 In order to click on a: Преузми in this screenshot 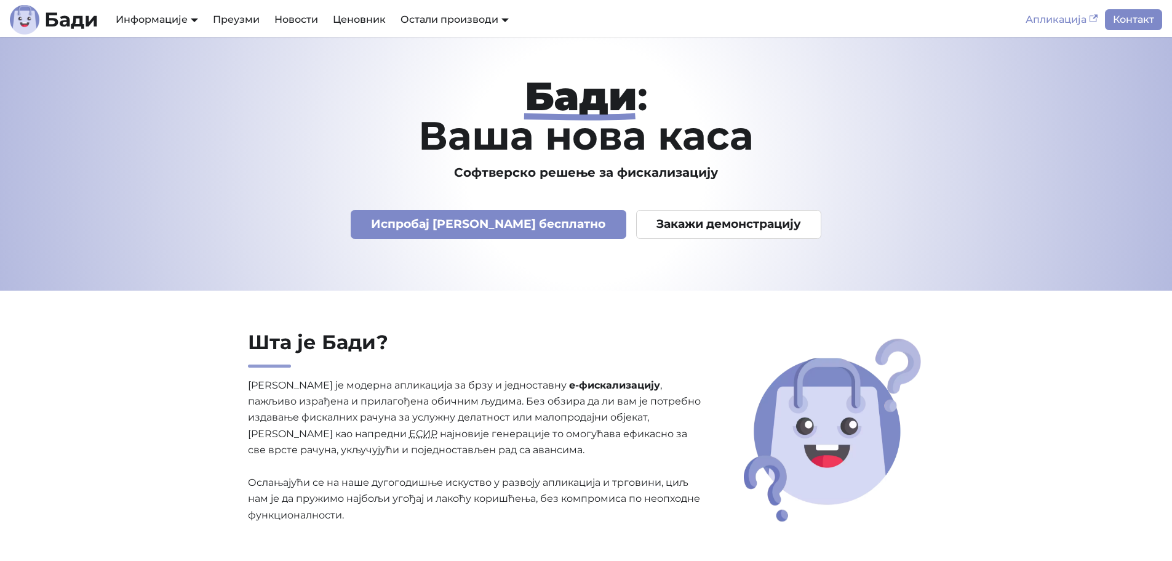, I will do `click(236, 20)`.